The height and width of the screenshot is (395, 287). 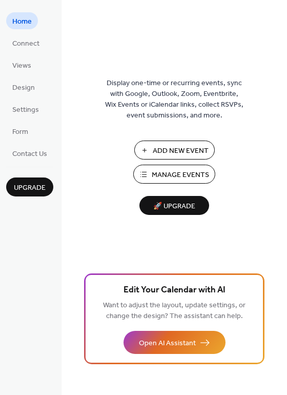 I want to click on span: Display one-time or recurring events, sync with Google, Outlook, Zoom, Eventbrite, Wix Events or ..., so click(x=174, y=99).